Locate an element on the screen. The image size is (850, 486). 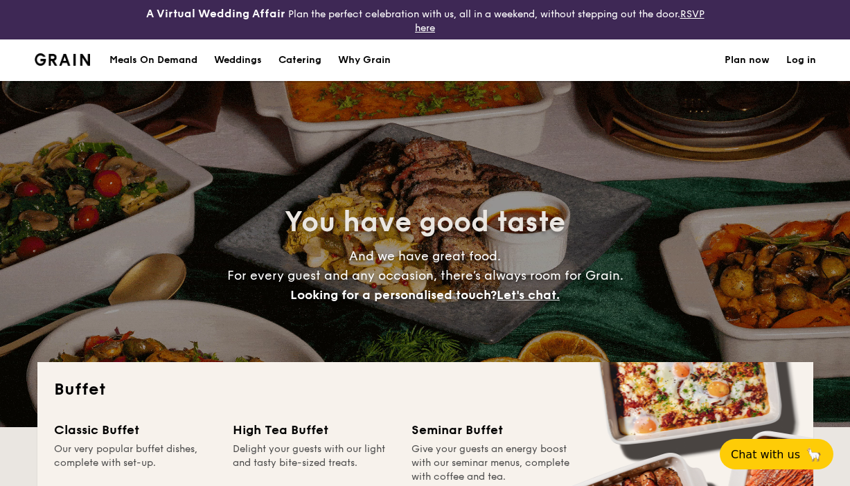
h4: A Virtual Wedding Affair is located at coordinates (215, 14).